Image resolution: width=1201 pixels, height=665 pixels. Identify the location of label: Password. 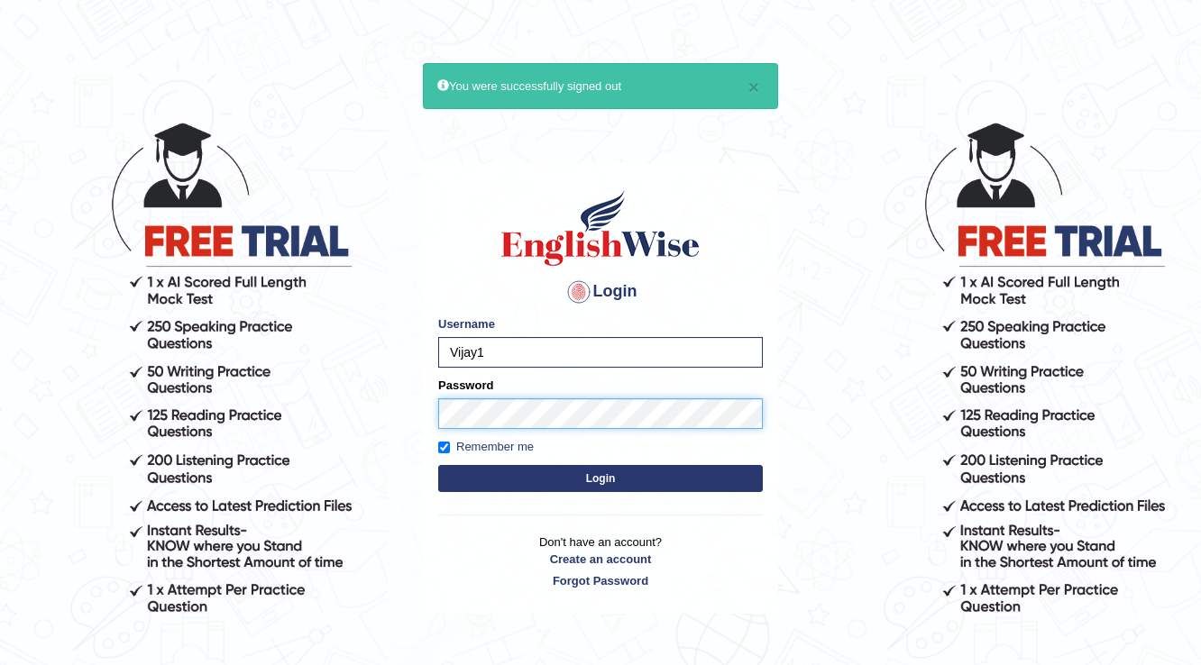
(465, 385).